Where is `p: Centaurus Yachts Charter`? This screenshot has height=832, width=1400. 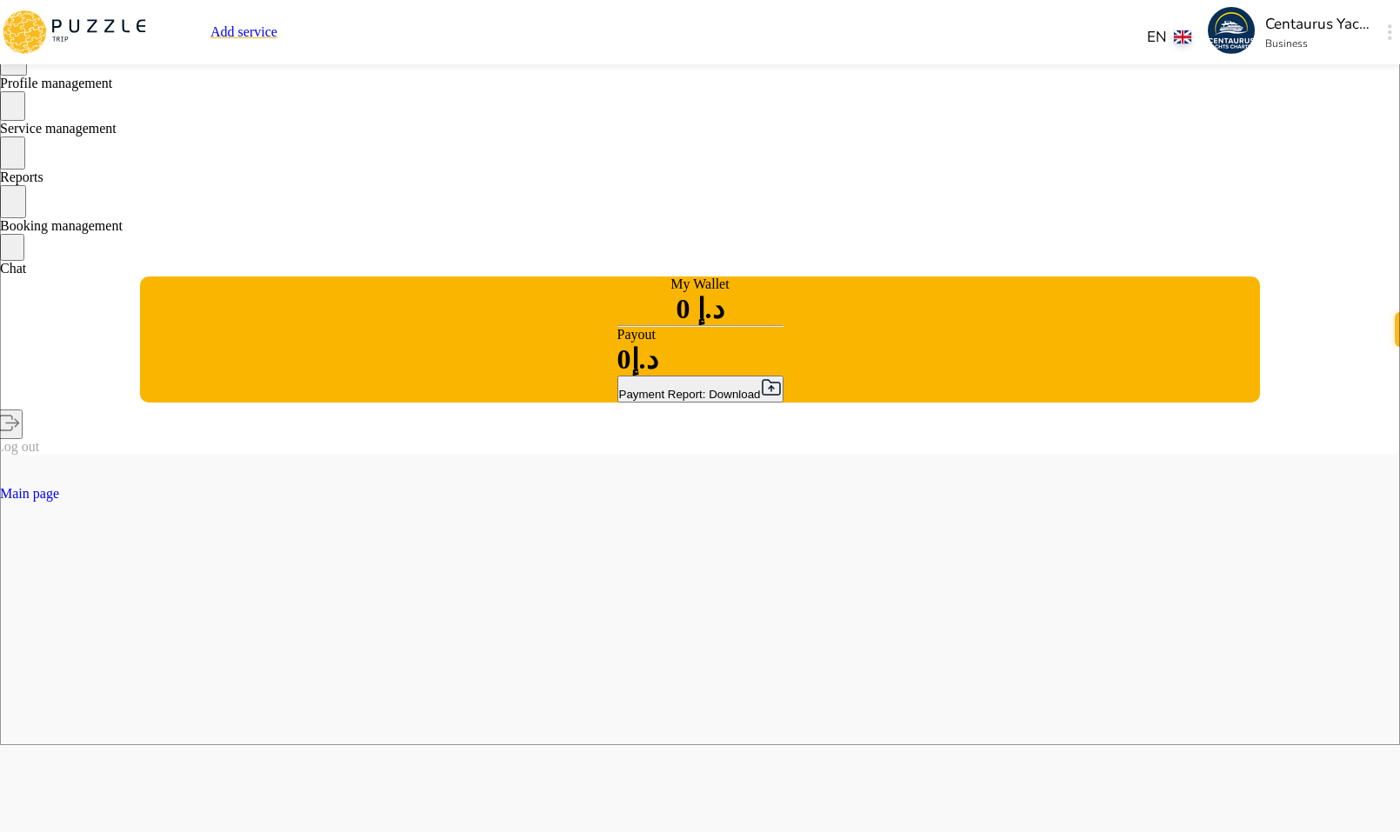
p: Centaurus Yachts Charter is located at coordinates (1318, 24).